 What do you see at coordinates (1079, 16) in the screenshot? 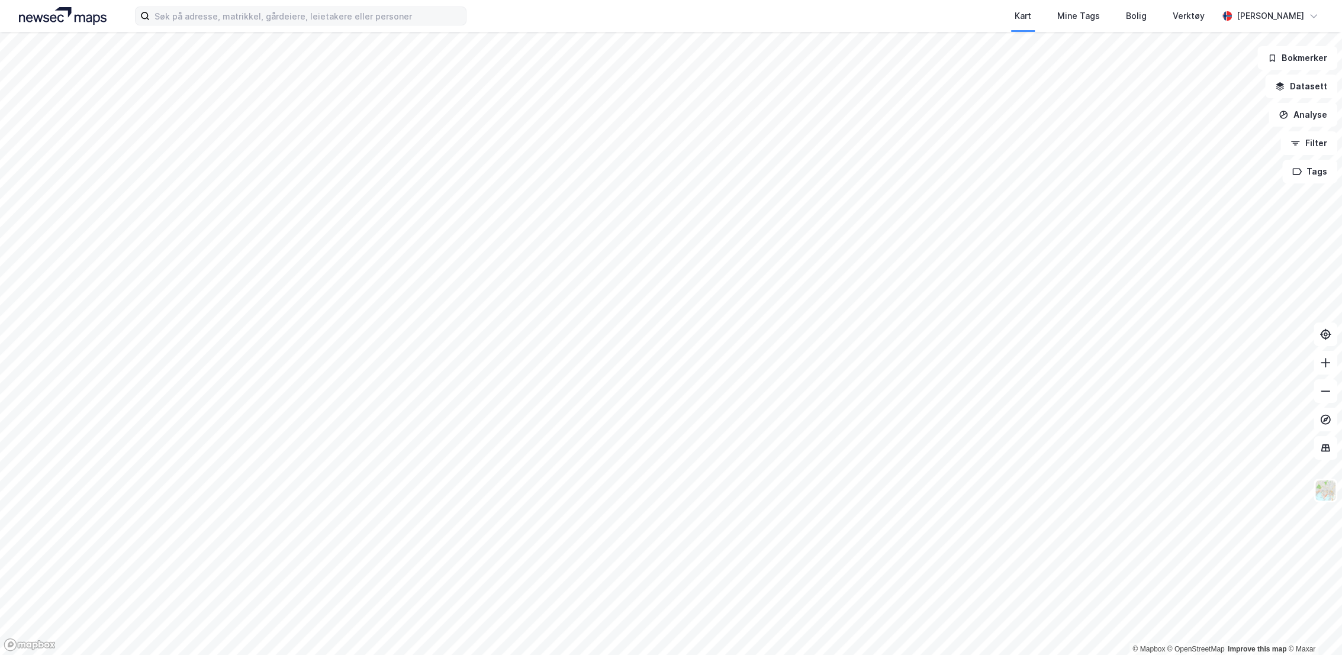
I see `div: Mine Tags` at bounding box center [1079, 16].